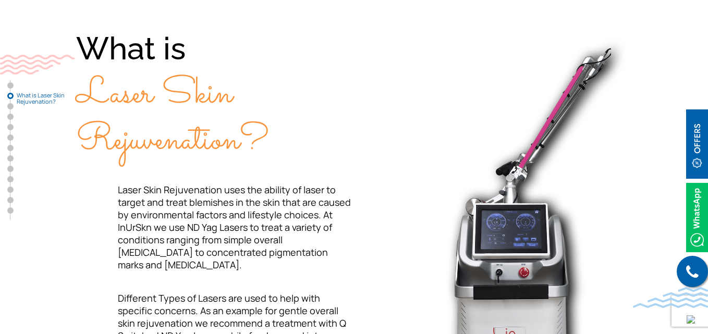 Image resolution: width=708 pixels, height=334 pixels. What do you see at coordinates (671, 298) in the screenshot?
I see `img: bluewave` at bounding box center [671, 298].